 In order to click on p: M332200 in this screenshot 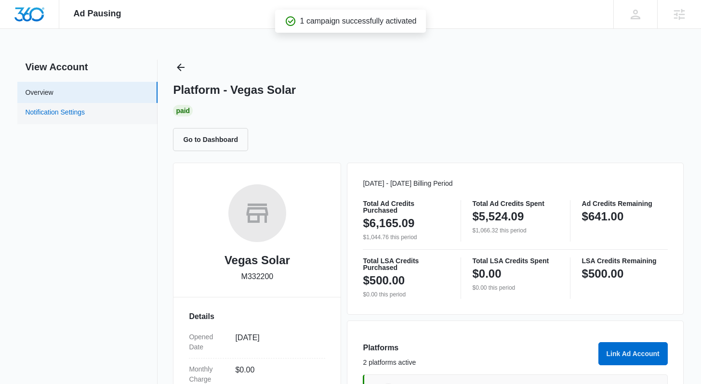, I will do `click(257, 277)`.